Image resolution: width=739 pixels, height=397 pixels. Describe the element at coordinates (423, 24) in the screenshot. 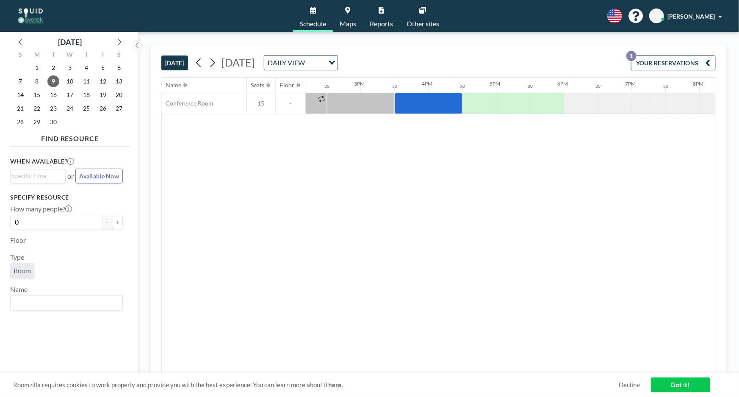

I see `span: Other sites` at that location.